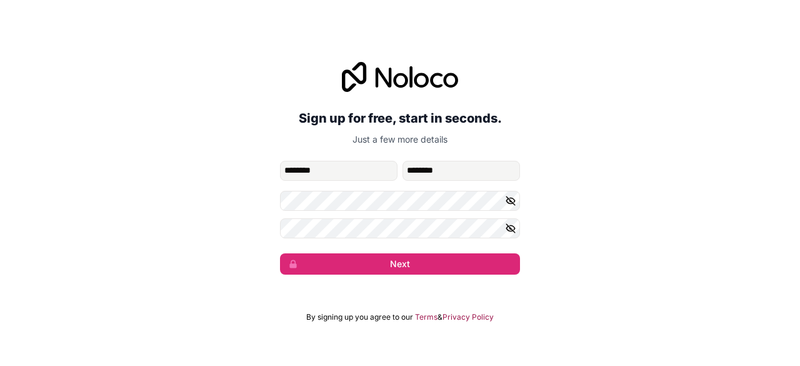 The image size is (800, 366). I want to click on input: Confirm password, so click(400, 228).